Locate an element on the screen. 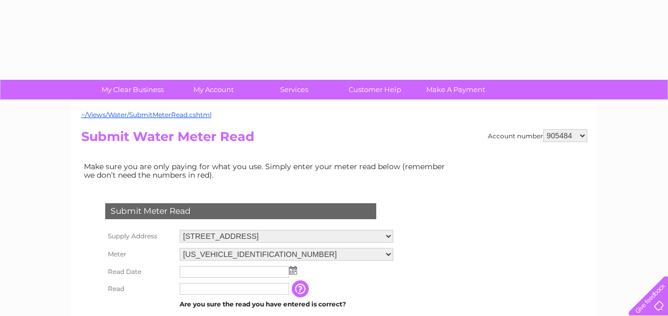 This screenshot has width=668, height=316. th: Read Date is located at coordinates (140, 272).